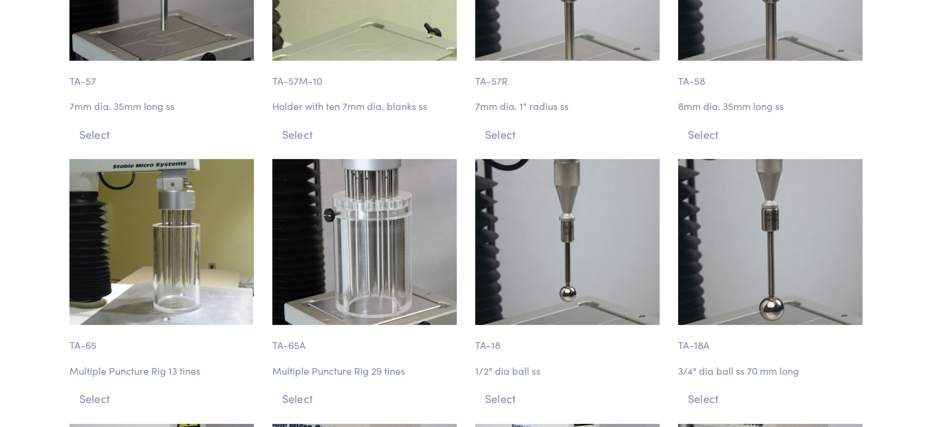 The image size is (935, 427). I want to click on p: Multiple Puncture Rig 13 tines, so click(163, 371).